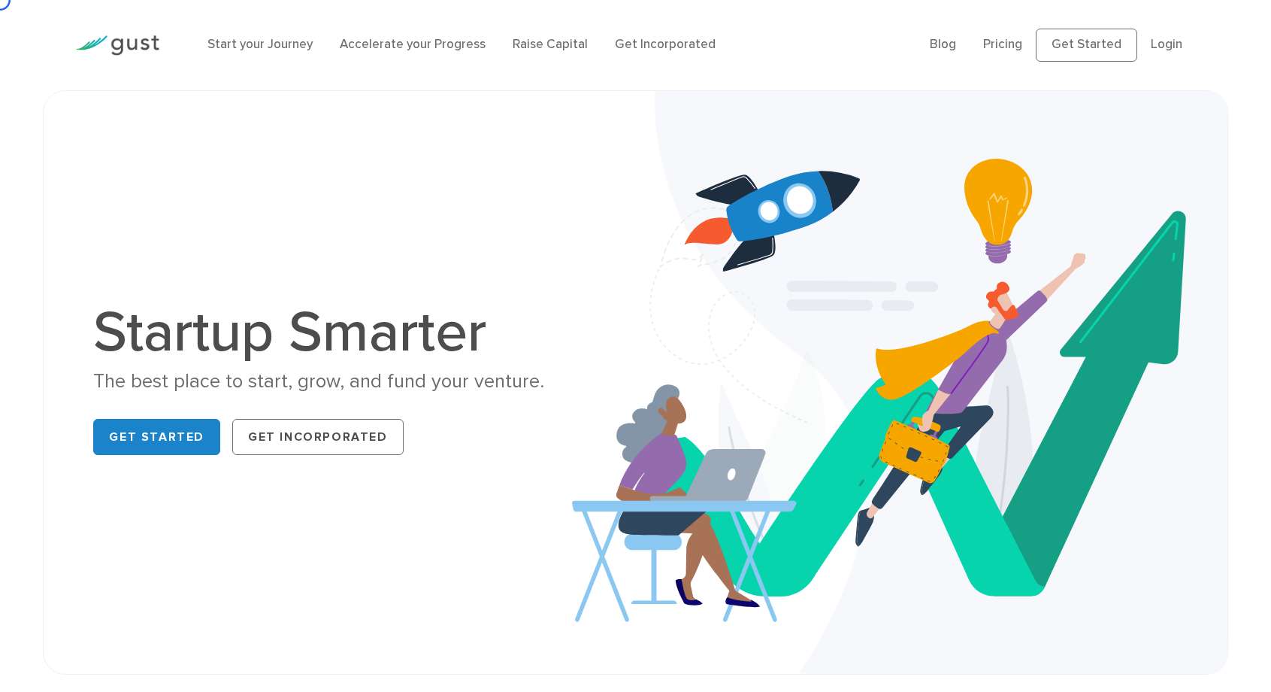 The height and width of the screenshot is (692, 1271). What do you see at coordinates (353, 332) in the screenshot?
I see `h1: Startup Smarter` at bounding box center [353, 332].